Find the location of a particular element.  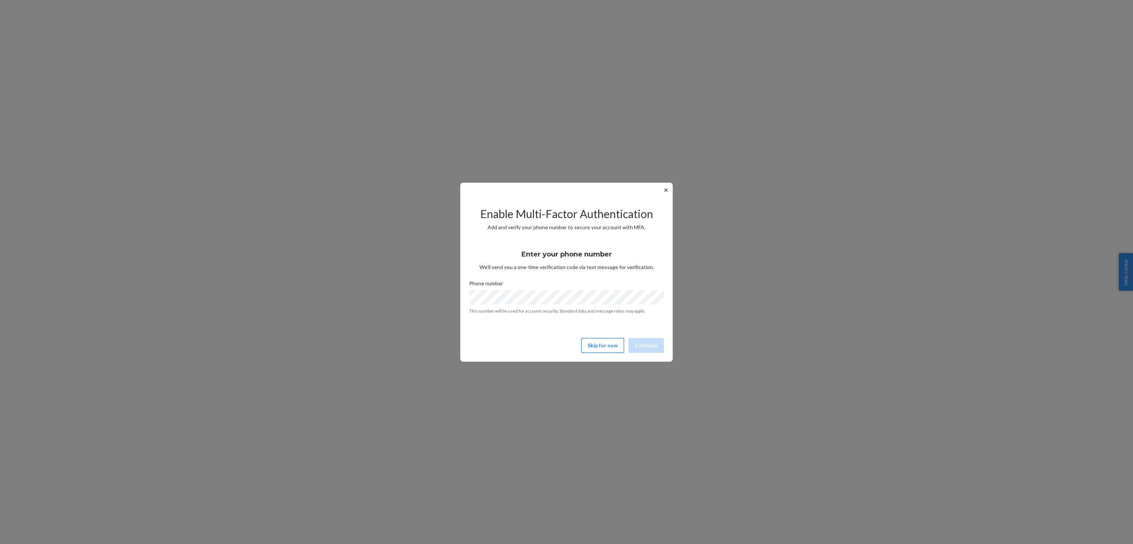

p: This number will be used for account security. Standard data and message rates may apply. is located at coordinates (566, 311).